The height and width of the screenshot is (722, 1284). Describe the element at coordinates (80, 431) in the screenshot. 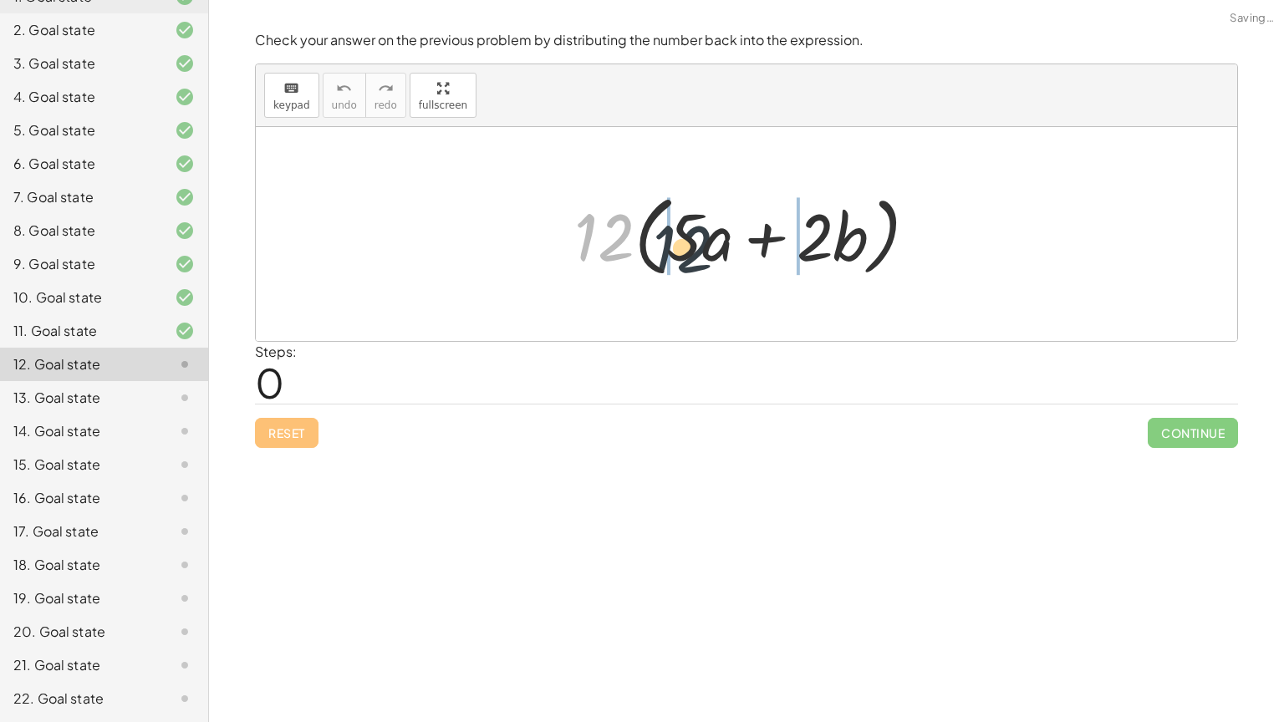

I see `div: 14. Goal state` at that location.